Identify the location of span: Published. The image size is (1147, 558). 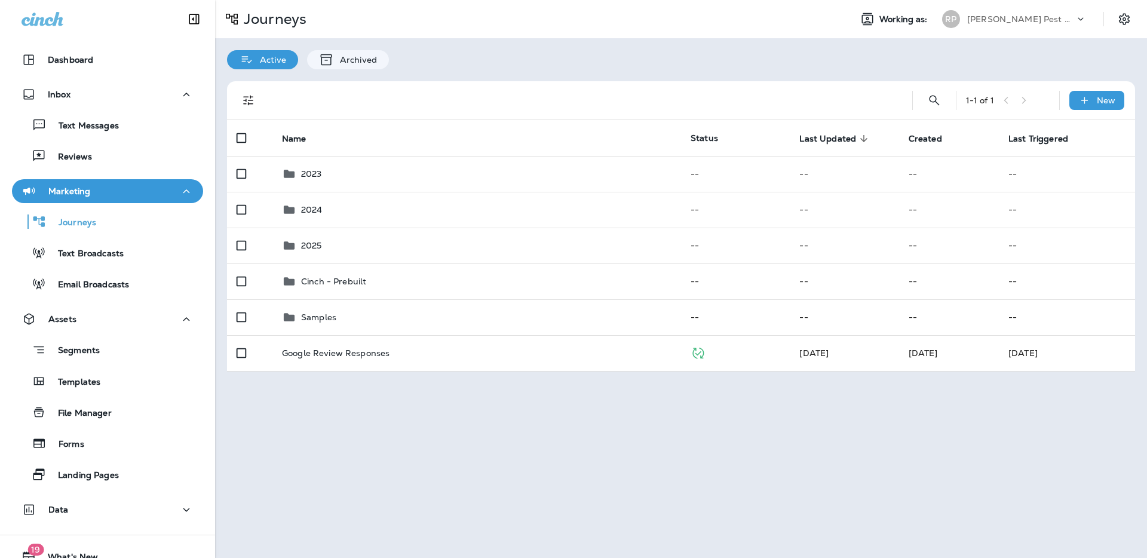
(698, 352).